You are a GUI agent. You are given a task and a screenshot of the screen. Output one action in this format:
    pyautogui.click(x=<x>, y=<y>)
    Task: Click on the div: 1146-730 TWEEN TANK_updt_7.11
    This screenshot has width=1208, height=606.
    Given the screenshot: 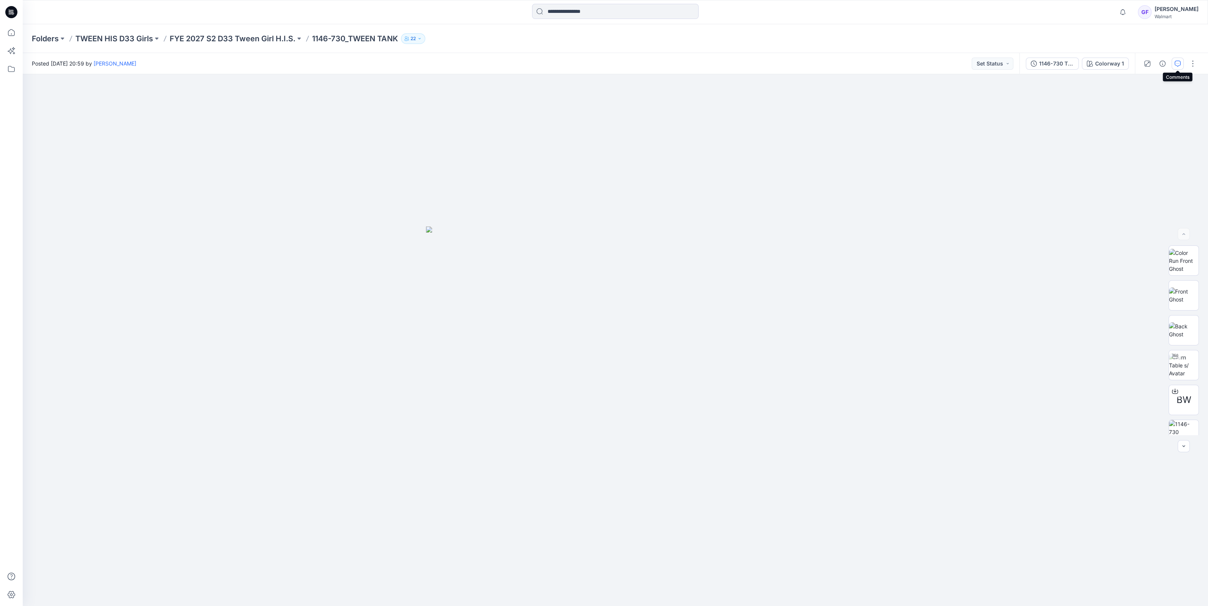 What is the action you would take?
    pyautogui.click(x=1056, y=64)
    